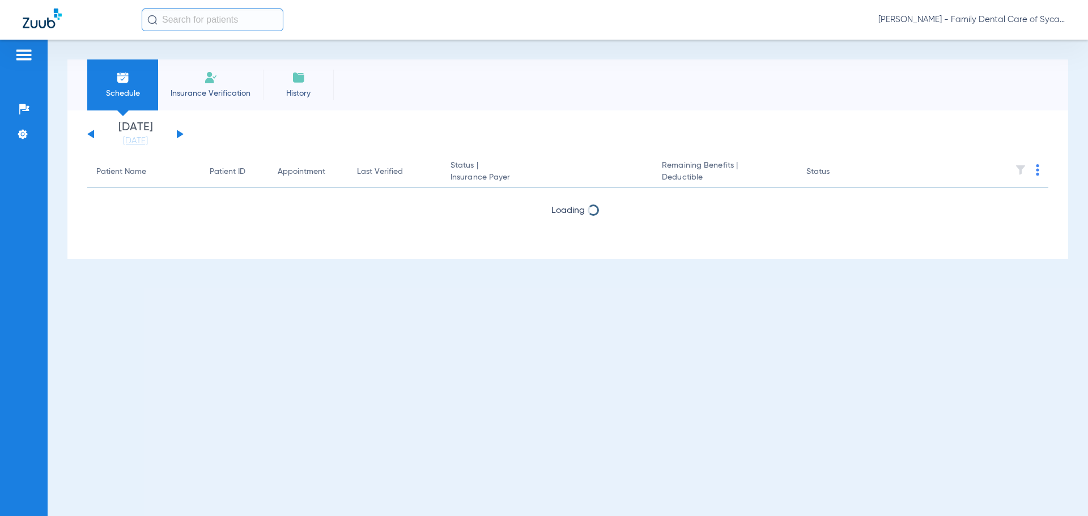  What do you see at coordinates (725, 177) in the screenshot?
I see `span: Deductible` at bounding box center [725, 177].